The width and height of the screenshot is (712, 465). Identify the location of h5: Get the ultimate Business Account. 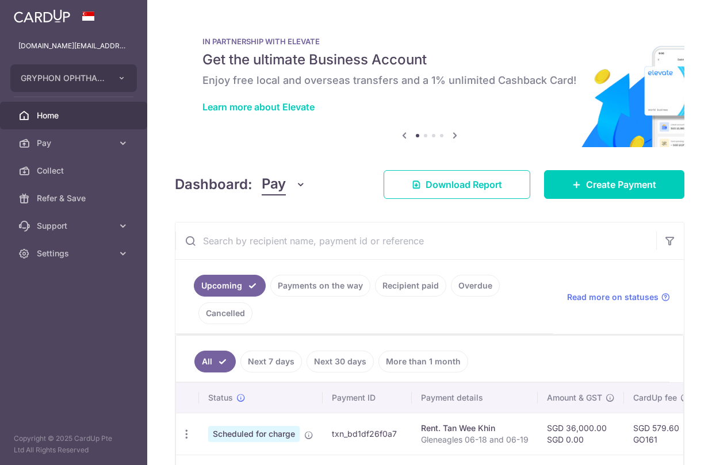
(430, 60).